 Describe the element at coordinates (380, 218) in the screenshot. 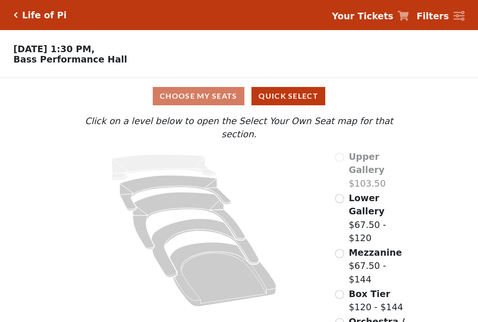

I see `label: $67.50 - $120` at that location.